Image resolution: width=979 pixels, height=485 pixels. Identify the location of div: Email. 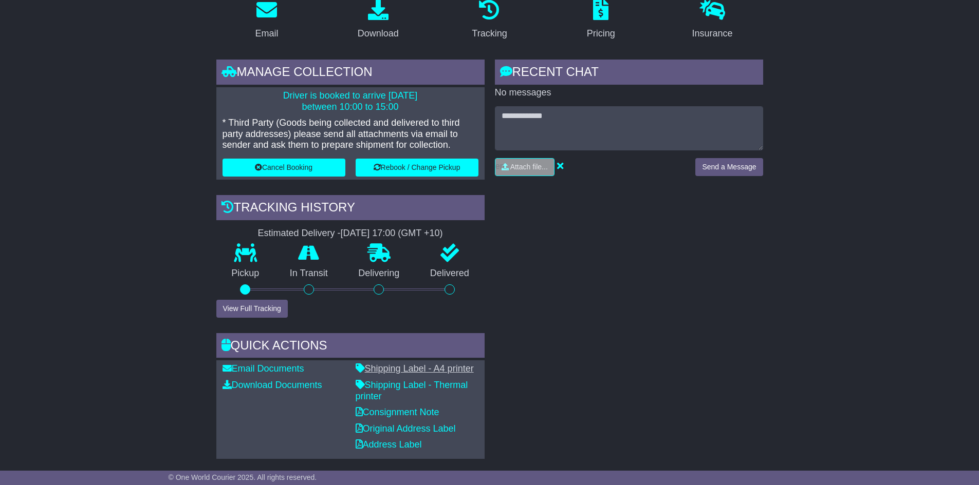
(266, 33).